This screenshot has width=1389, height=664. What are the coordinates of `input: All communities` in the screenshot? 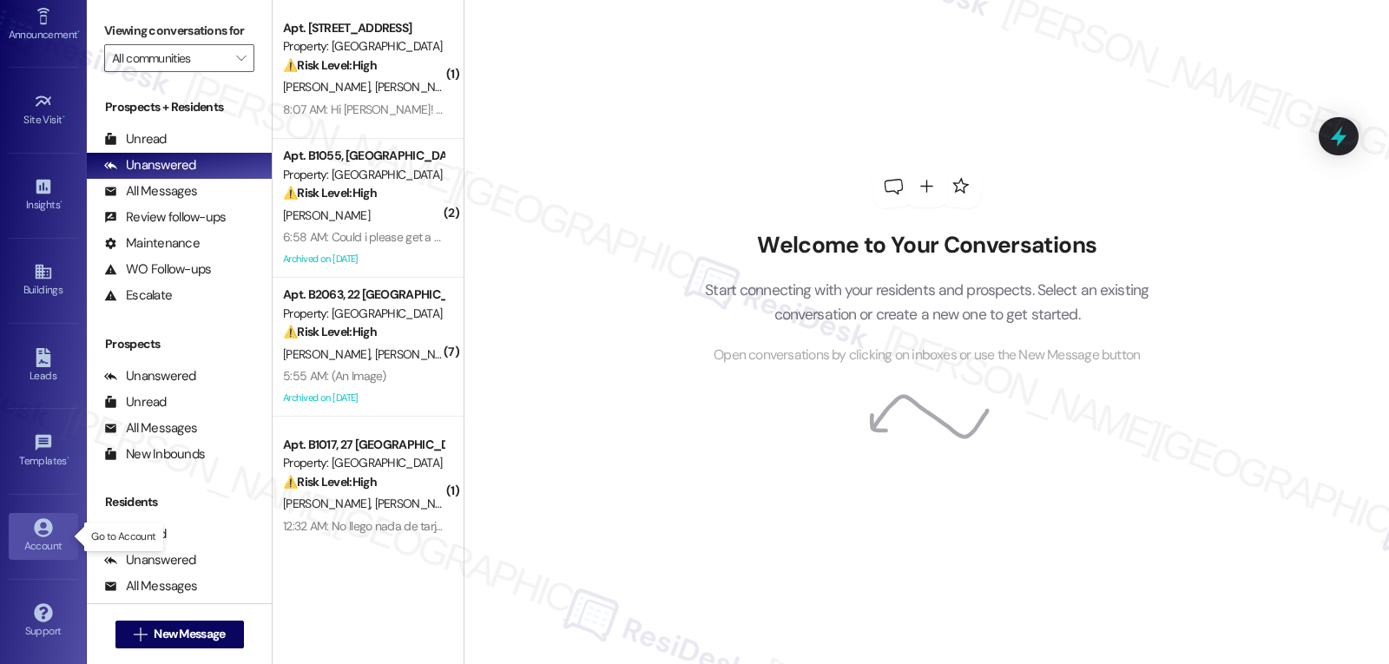 It's located at (169, 58).